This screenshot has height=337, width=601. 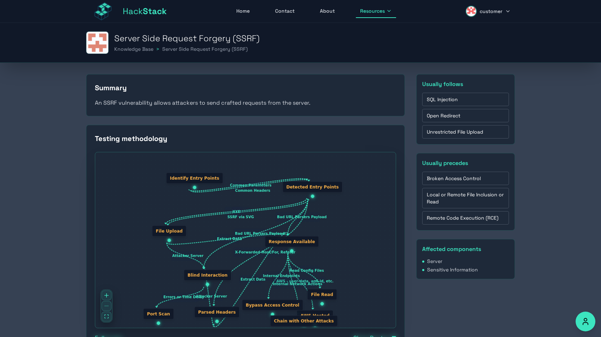 I want to click on h2: Testing methodology, so click(x=246, y=139).